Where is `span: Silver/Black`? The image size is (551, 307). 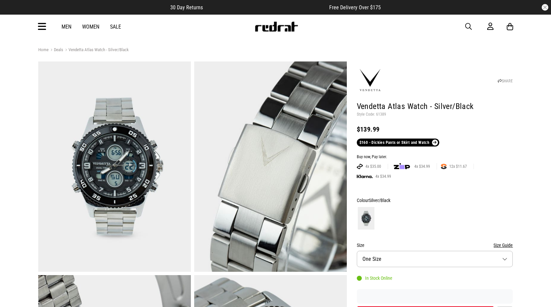
span: Silver/Black is located at coordinates (379, 200).